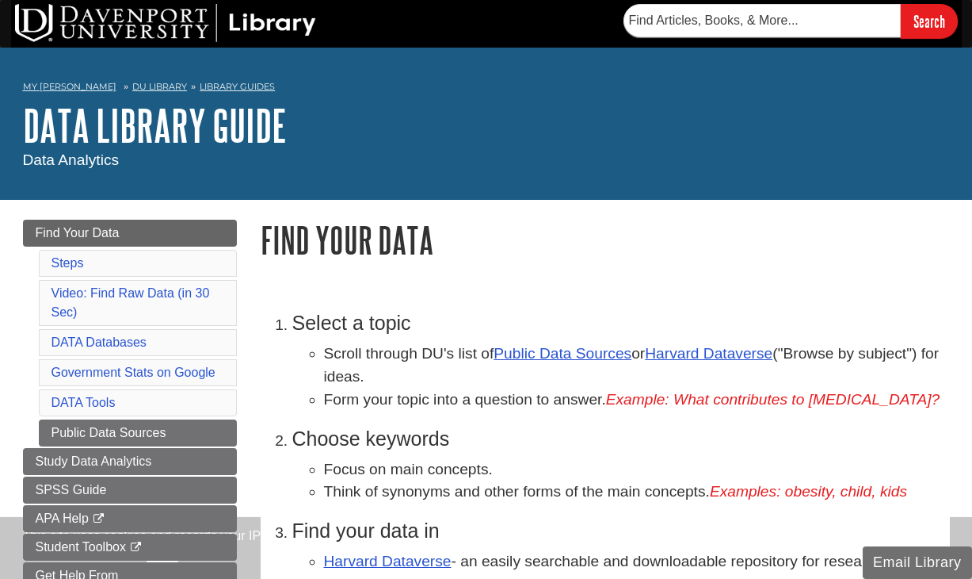 Image resolution: width=972 pixels, height=579 pixels. Describe the element at coordinates (808, 491) in the screenshot. I see `em: Examples: obesity, child, kids` at that location.